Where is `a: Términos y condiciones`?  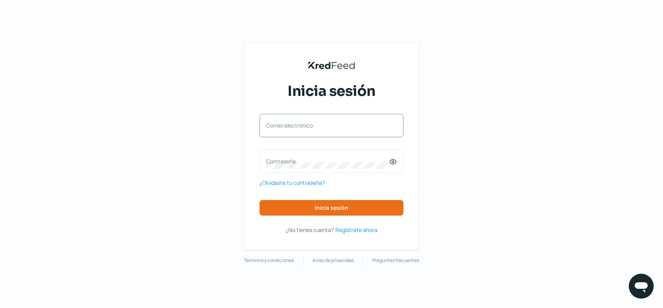
a: Términos y condiciones is located at coordinates (269, 260).